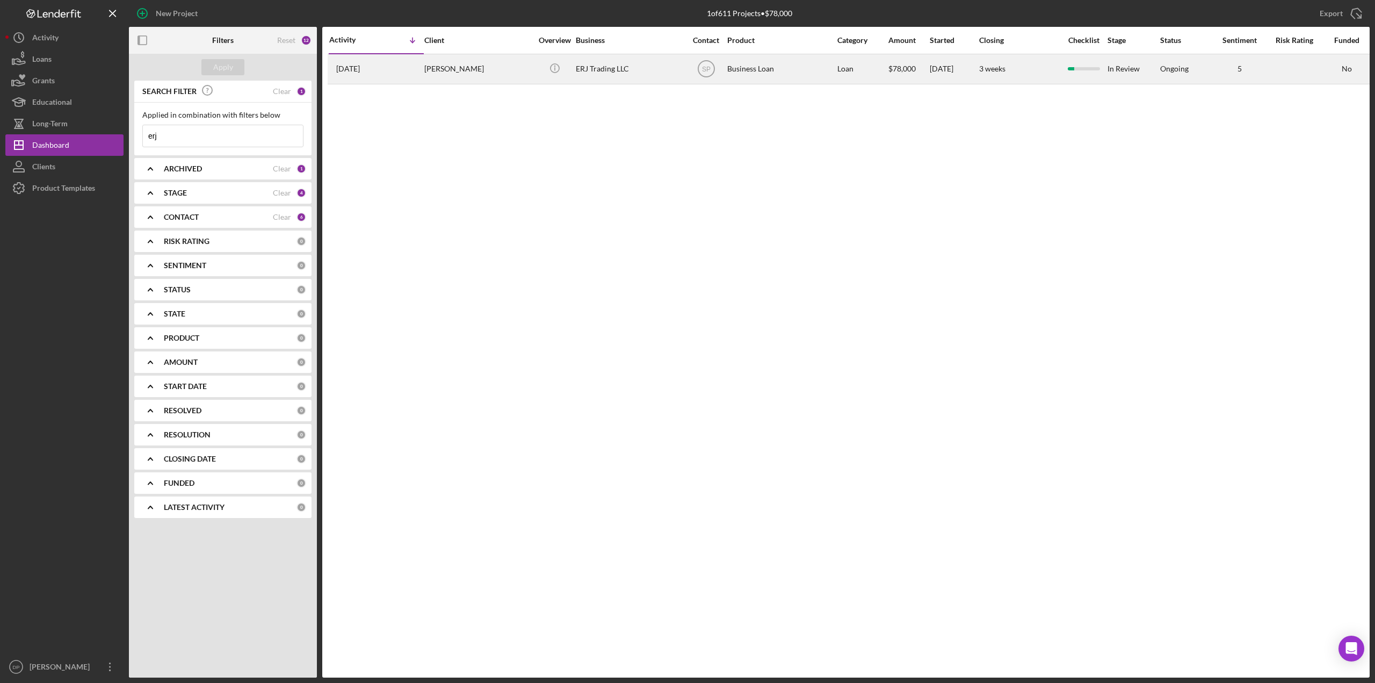 This screenshot has height=683, width=1375. Describe the element at coordinates (44, 168) in the screenshot. I see `div: Clients` at that location.